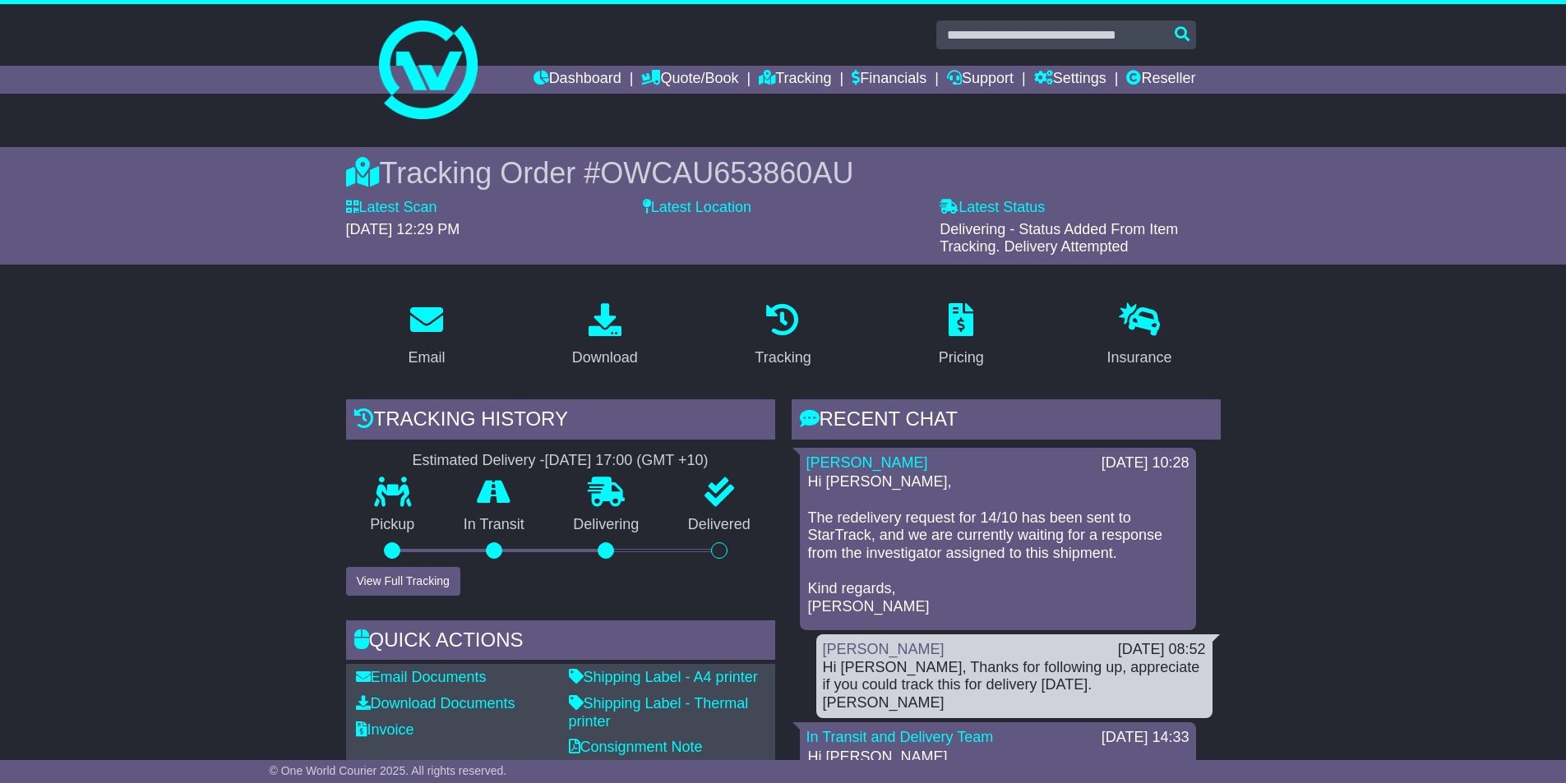 This screenshot has width=1566, height=783. I want to click on a: Settings, so click(1070, 80).